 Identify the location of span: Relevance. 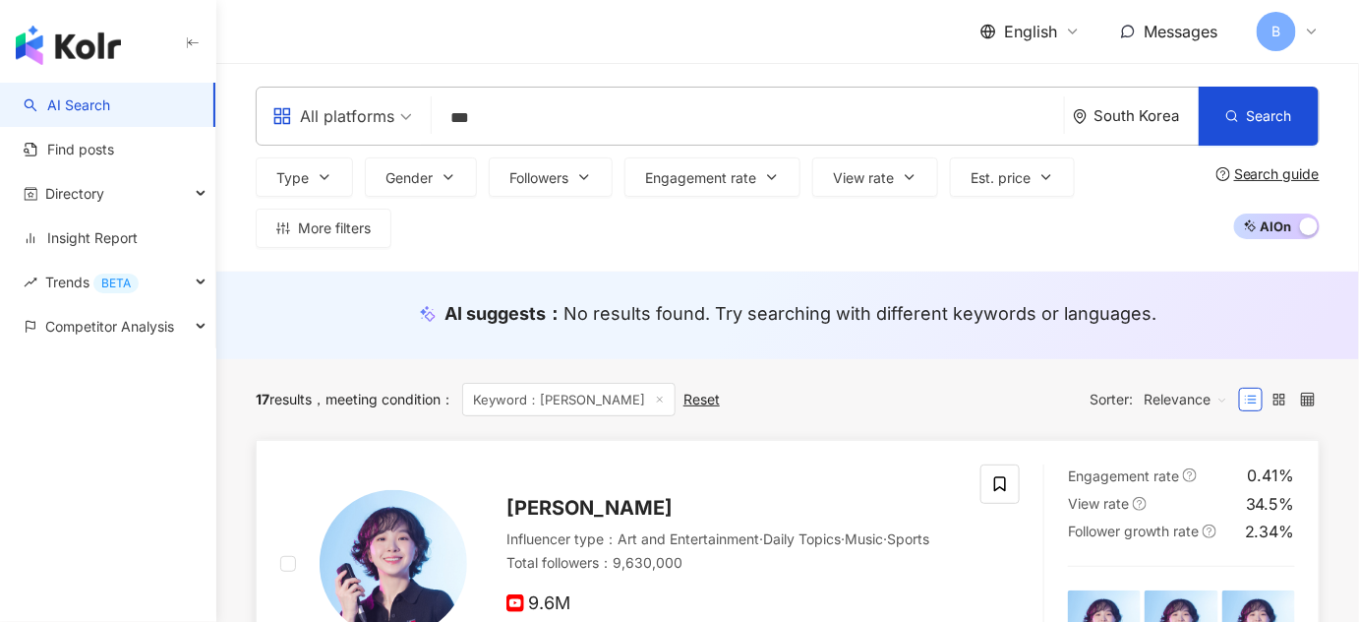
(1186, 399).